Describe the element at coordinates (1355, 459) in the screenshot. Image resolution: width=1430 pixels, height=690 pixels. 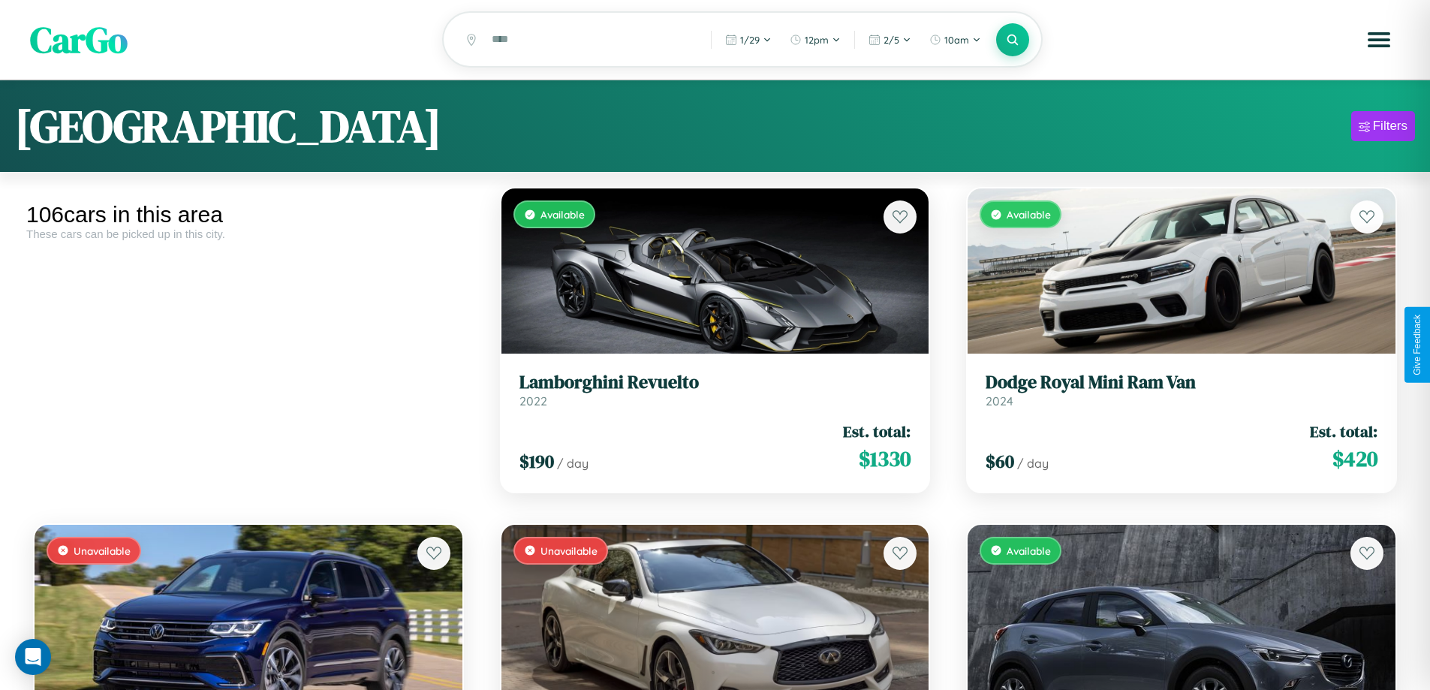
I see `span: $ 420` at that location.